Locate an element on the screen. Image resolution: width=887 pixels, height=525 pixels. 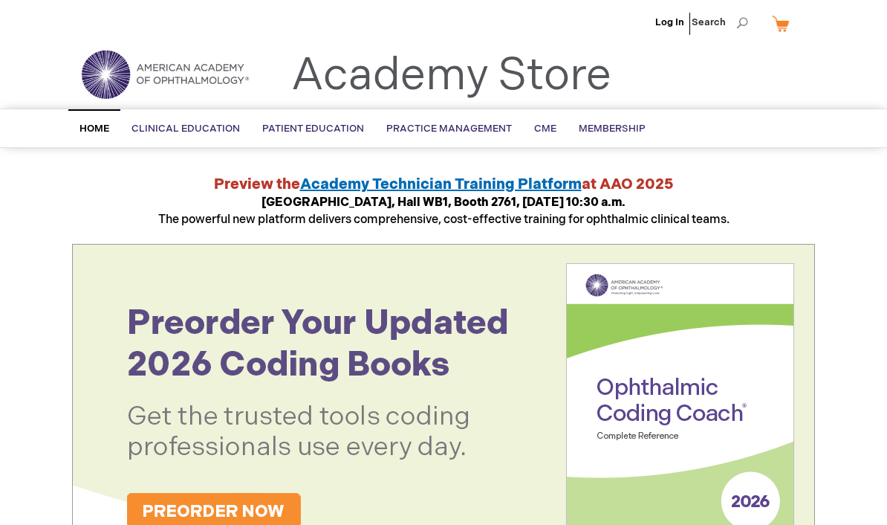
strong: Preview the at AAO 2025 is located at coordinates (444, 184).